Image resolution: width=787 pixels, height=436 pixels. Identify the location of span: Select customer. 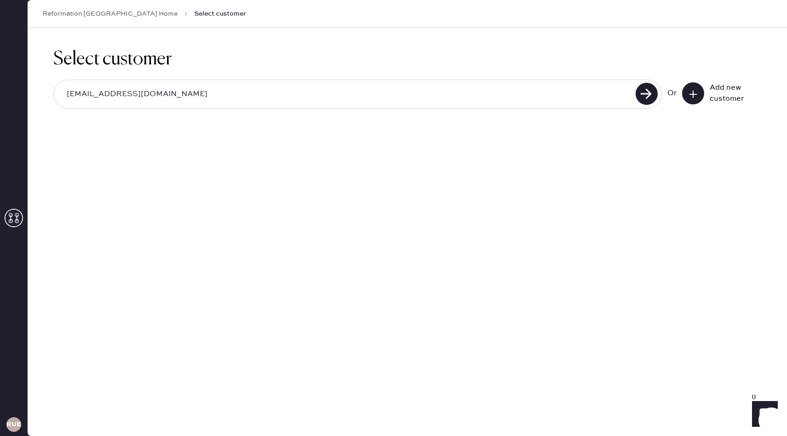
(220, 14).